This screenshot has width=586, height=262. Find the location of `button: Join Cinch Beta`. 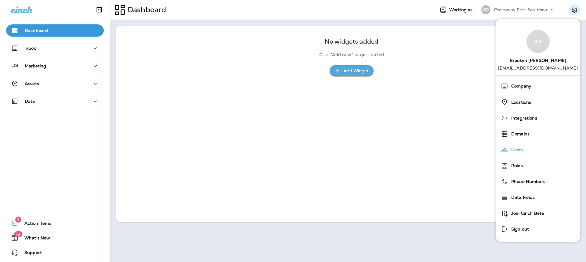

button: Join Cinch Beta is located at coordinates (538, 213).